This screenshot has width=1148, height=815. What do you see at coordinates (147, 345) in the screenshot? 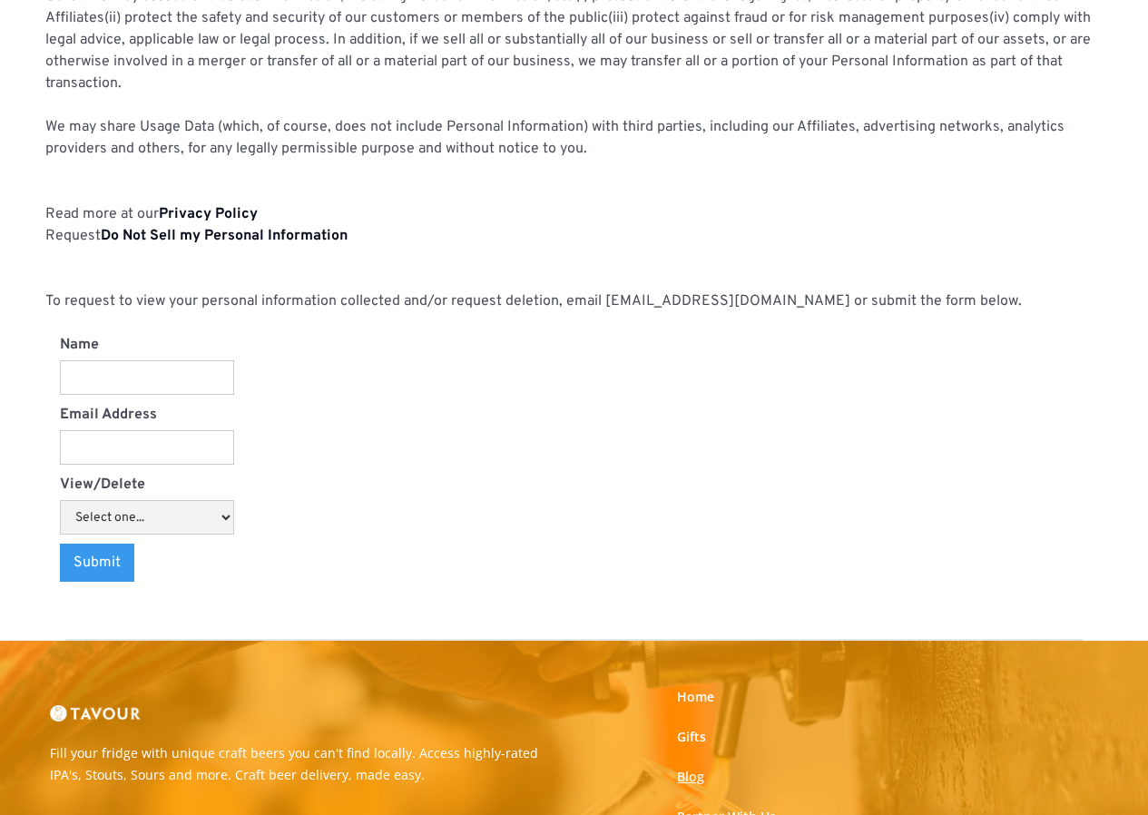
I see `label: Name` at bounding box center [147, 345].